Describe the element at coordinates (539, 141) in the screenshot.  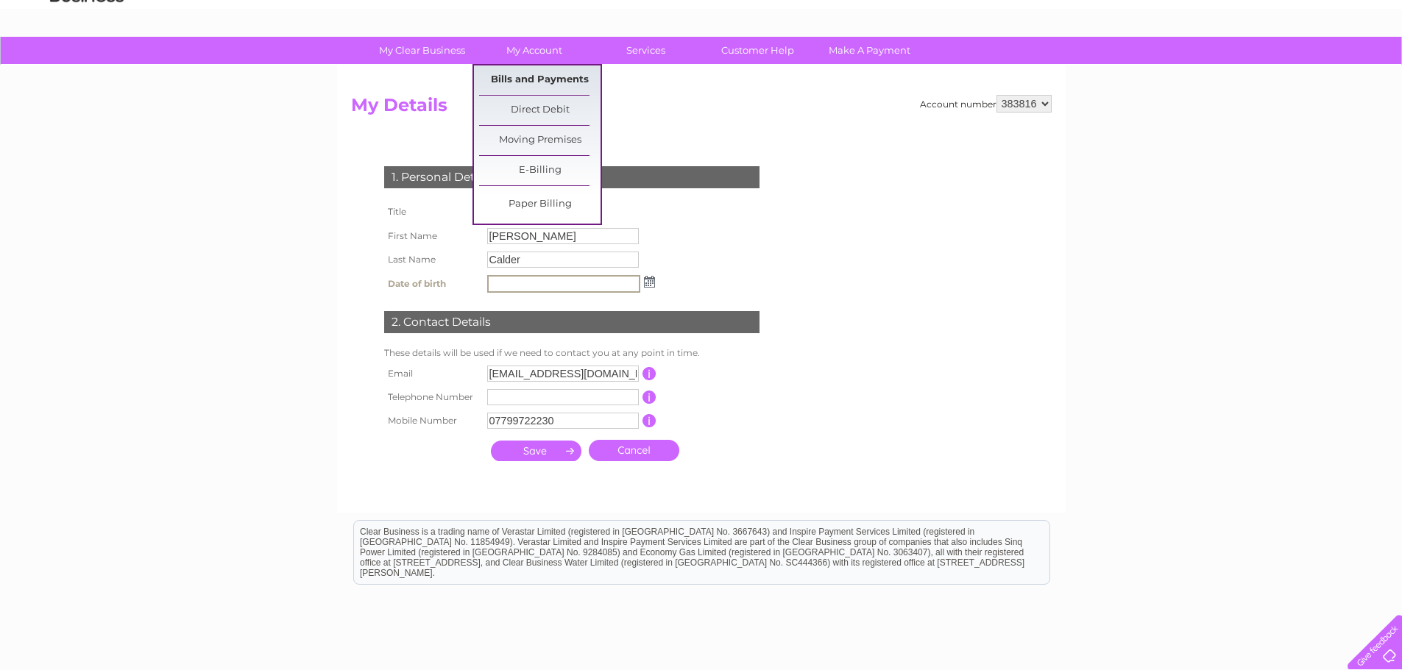
I see `a: Moving Premises` at that location.